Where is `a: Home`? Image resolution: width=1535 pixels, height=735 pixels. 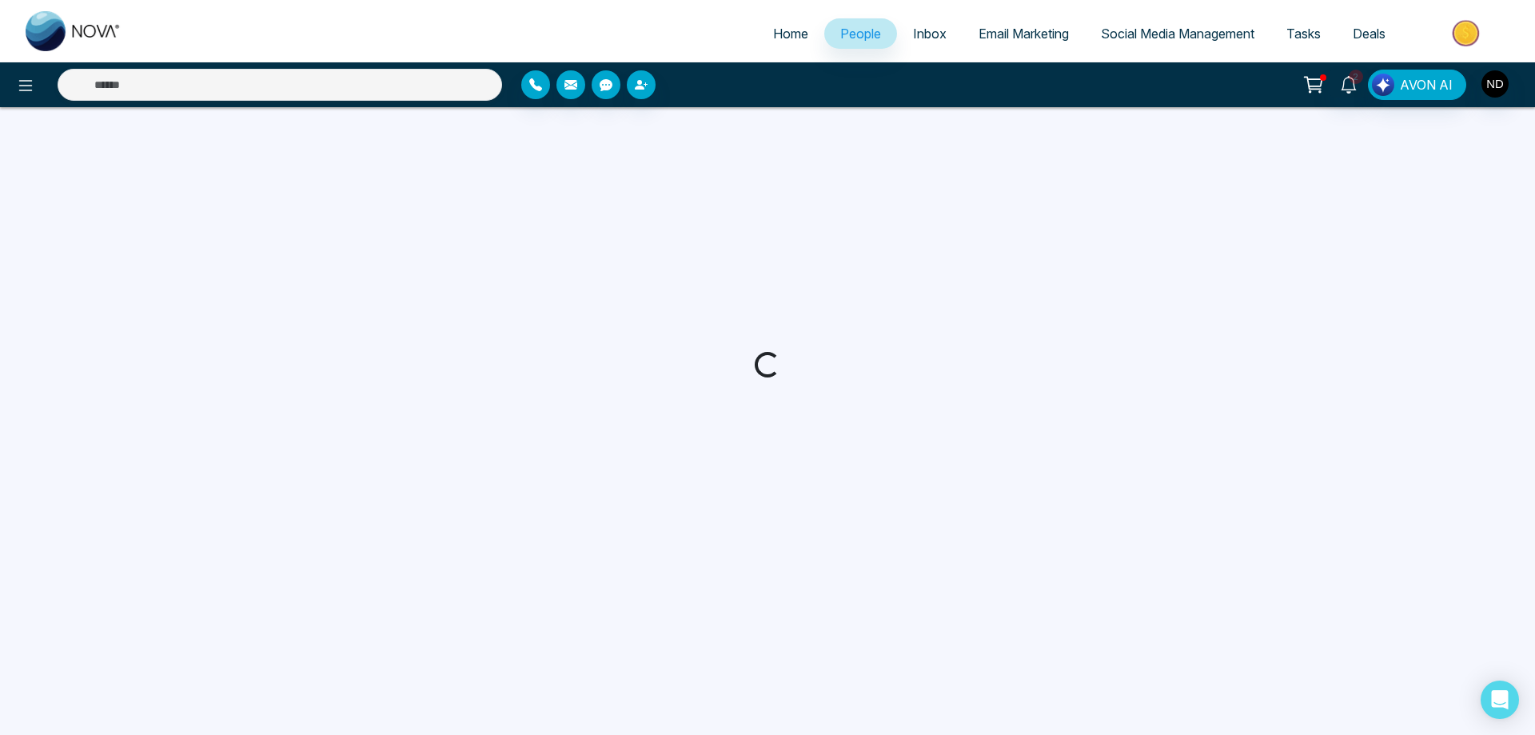 a: Home is located at coordinates (791, 34).